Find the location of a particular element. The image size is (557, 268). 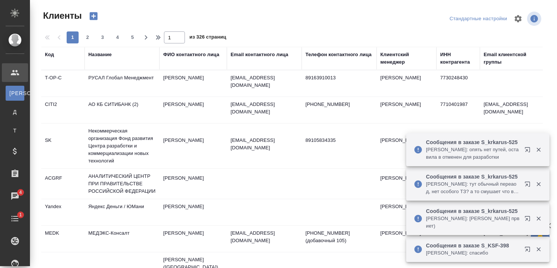

span: 2 is located at coordinates (88, 37).